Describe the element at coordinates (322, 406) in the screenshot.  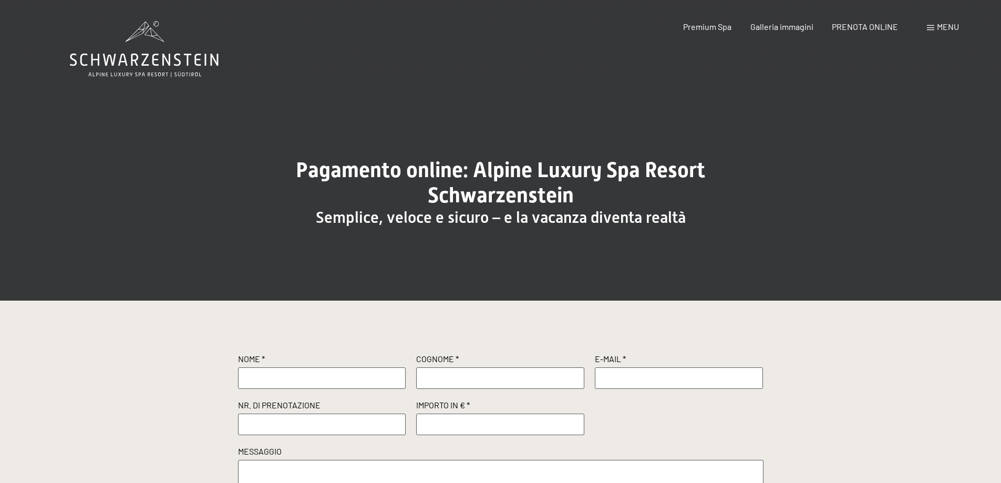
I see `label: Nr. di prenotazione` at that location.